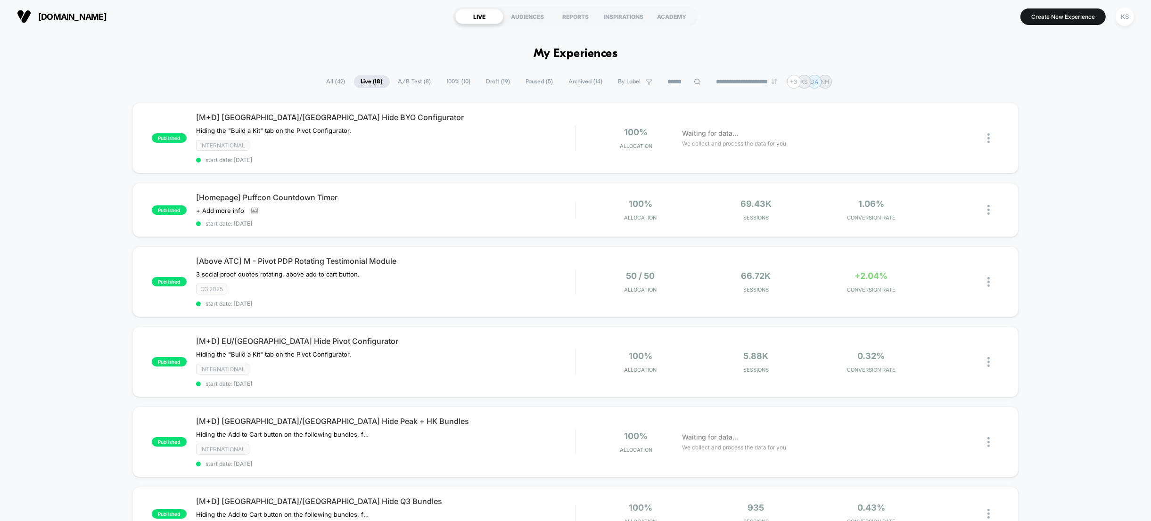 This screenshot has width=1151, height=521. Describe the element at coordinates (576, 17) in the screenshot. I see `div: REPORTS` at that location.